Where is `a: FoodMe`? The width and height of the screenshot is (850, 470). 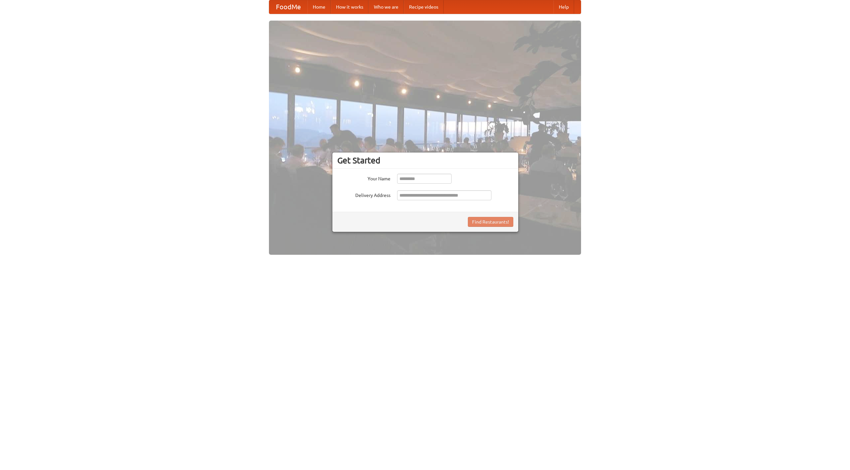
a: FoodMe is located at coordinates (288, 7).